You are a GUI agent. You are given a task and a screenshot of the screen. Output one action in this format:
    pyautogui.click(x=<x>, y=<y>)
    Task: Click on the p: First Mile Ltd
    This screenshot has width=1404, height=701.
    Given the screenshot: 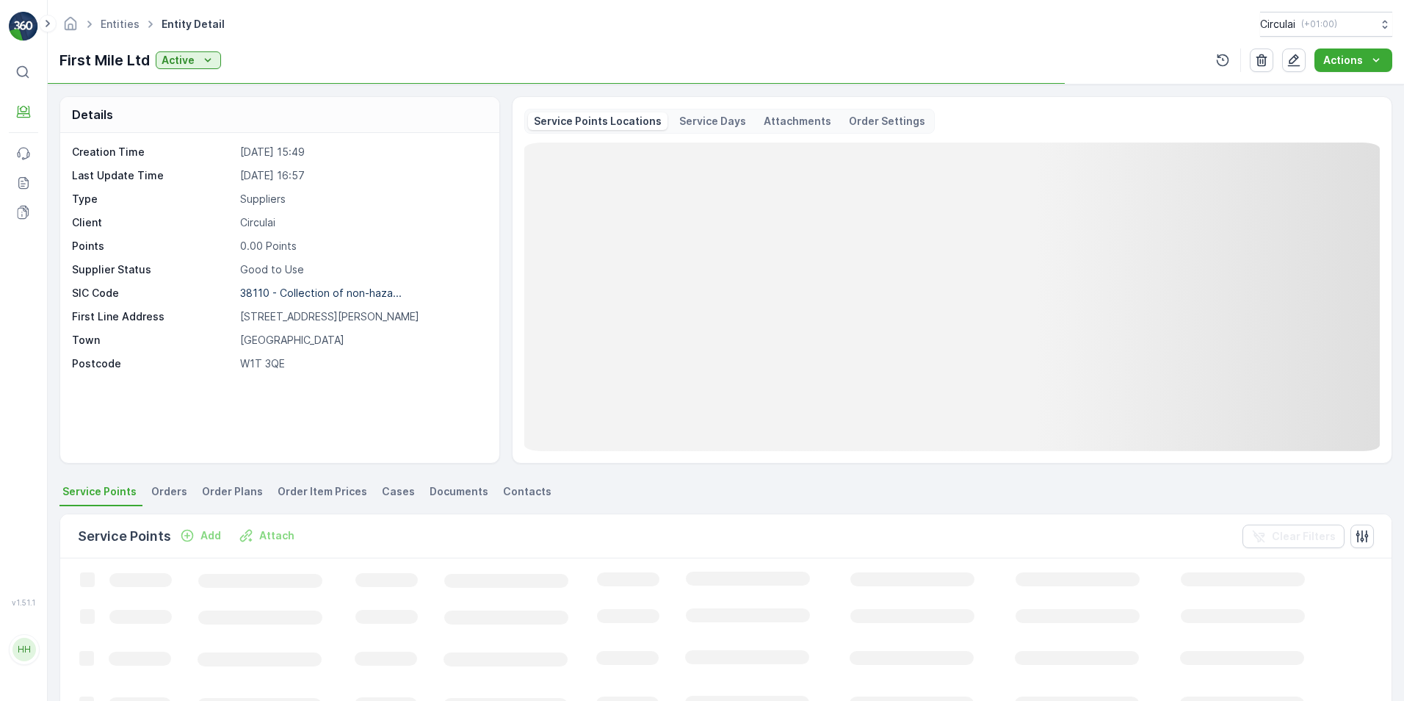 What is the action you would take?
    pyautogui.click(x=104, y=60)
    